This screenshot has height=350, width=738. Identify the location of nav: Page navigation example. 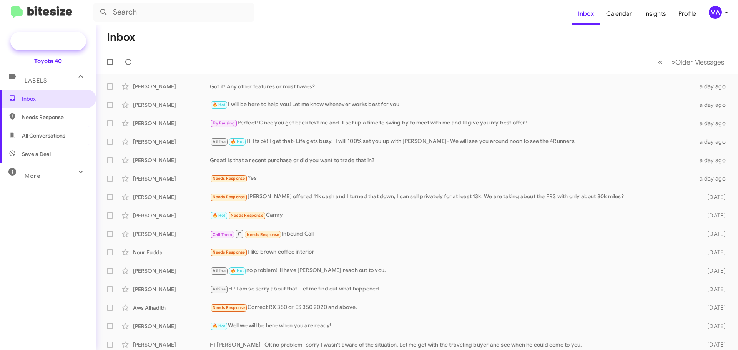
(691, 62).